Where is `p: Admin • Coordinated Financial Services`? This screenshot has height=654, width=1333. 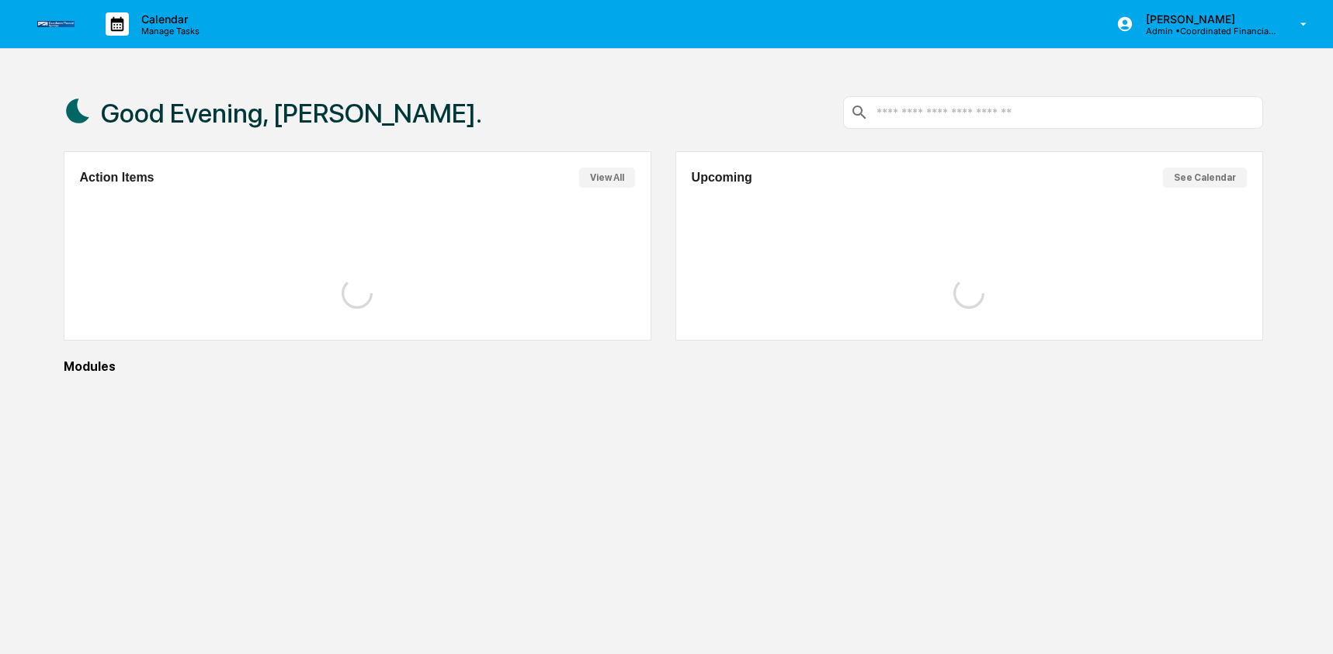
p: Admin • Coordinated Financial Services is located at coordinates (1205, 31).